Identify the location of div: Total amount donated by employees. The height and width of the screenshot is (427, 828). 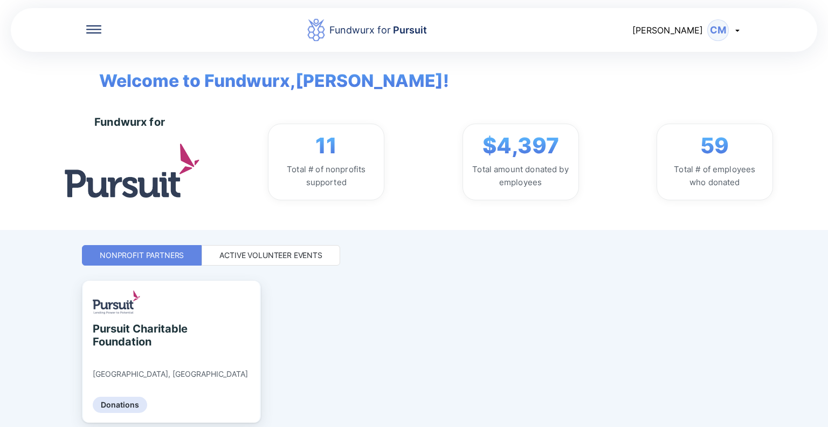
(521, 176).